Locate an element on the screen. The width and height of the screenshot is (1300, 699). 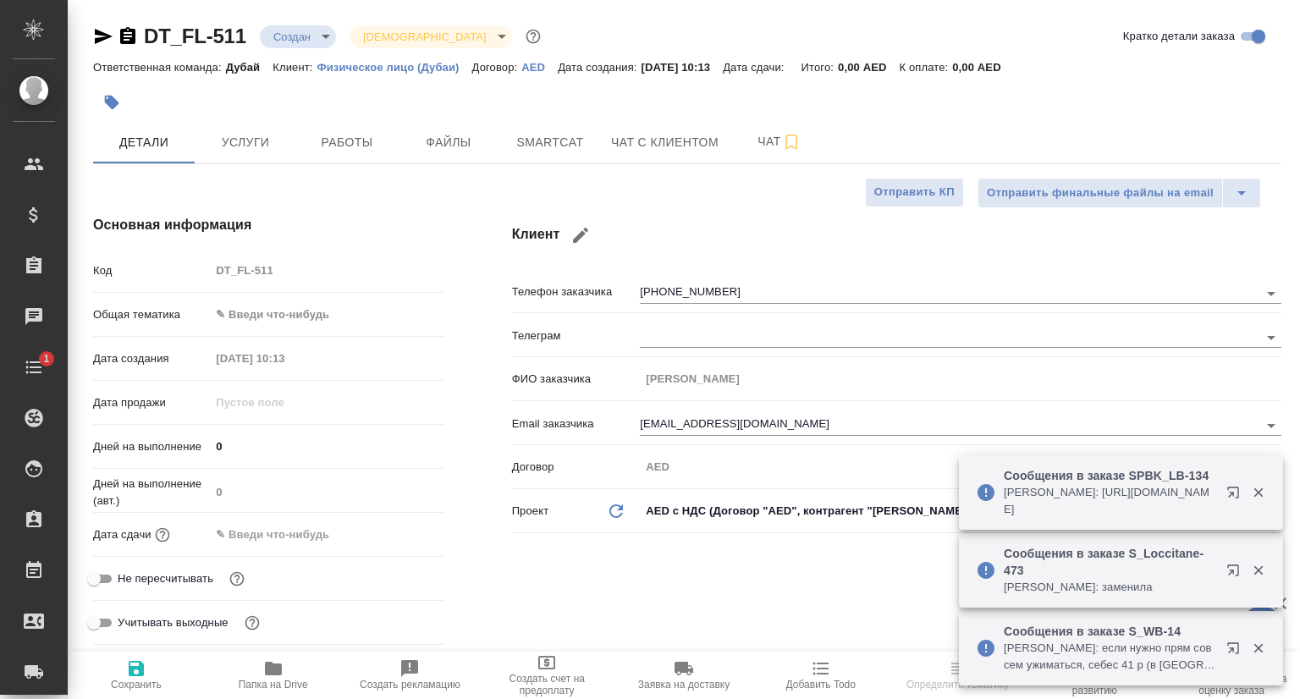
span: Папка на Drive is located at coordinates (273, 685).